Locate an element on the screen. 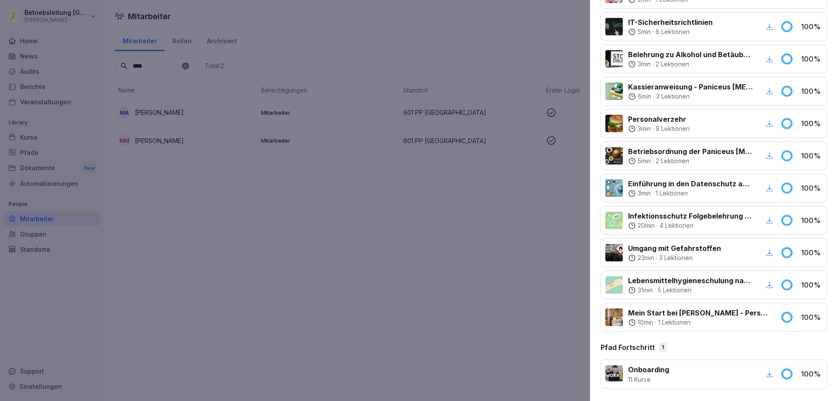 The height and width of the screenshot is (401, 838). p: 23 min is located at coordinates (646, 258).